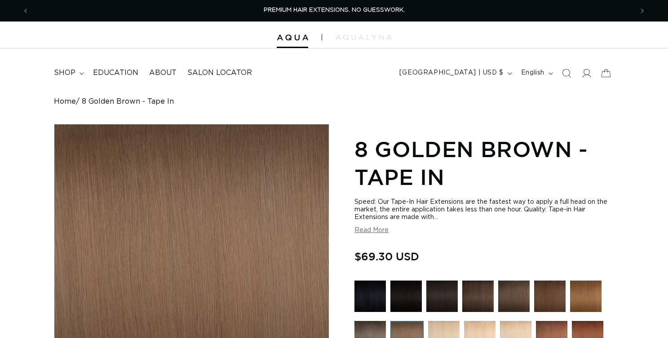  What do you see at coordinates (128, 101) in the screenshot?
I see `span: 8 Golden Brown - Tape In` at bounding box center [128, 101].